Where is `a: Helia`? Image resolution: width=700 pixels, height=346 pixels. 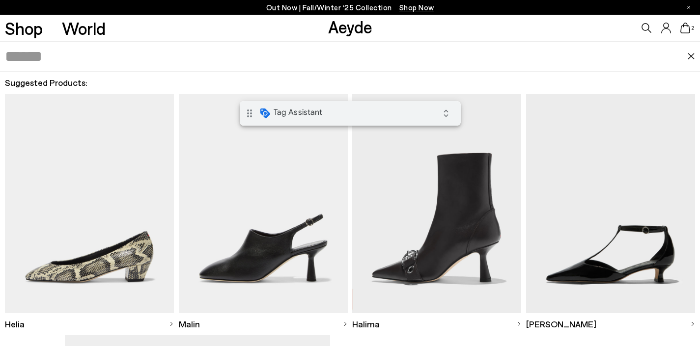
a: Helia is located at coordinates (89, 324).